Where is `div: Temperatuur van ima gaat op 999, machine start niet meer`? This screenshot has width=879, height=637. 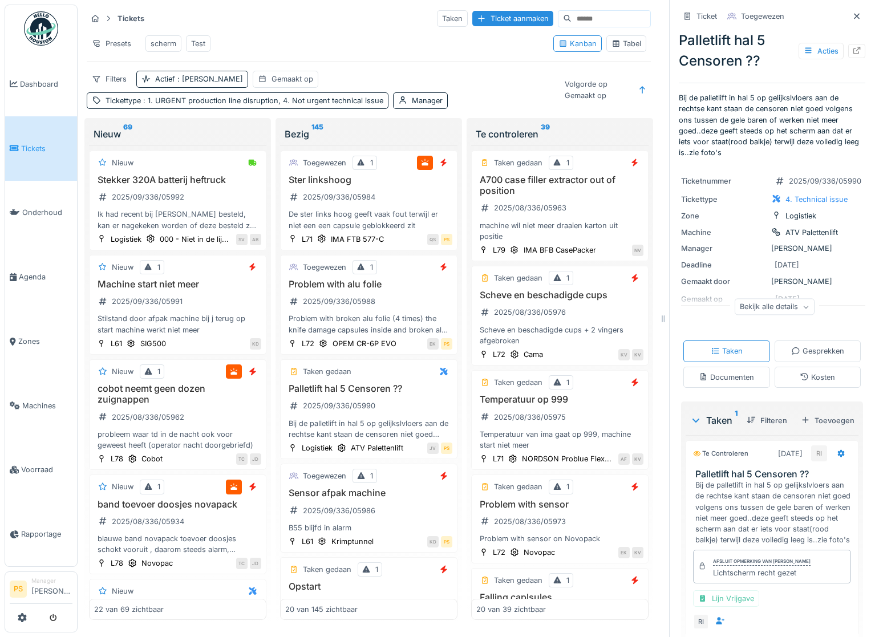 div: Temperatuur van ima gaat op 999, machine start niet meer is located at coordinates (560, 440).